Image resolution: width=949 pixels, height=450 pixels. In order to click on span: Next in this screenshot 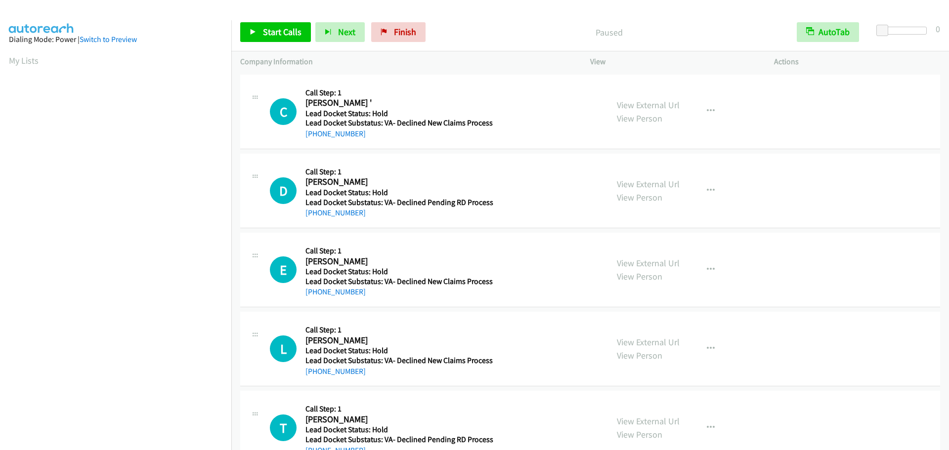, I will do `click(347, 32)`.